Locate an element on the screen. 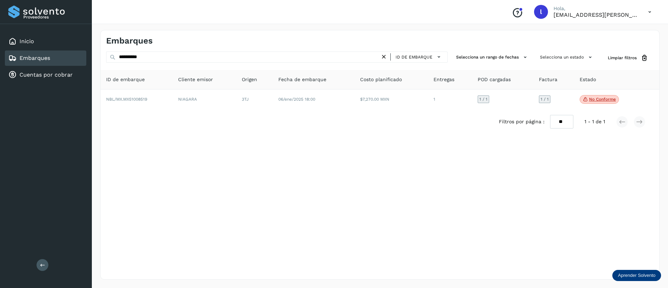  div: Aprender Solvento is located at coordinates (637, 275).